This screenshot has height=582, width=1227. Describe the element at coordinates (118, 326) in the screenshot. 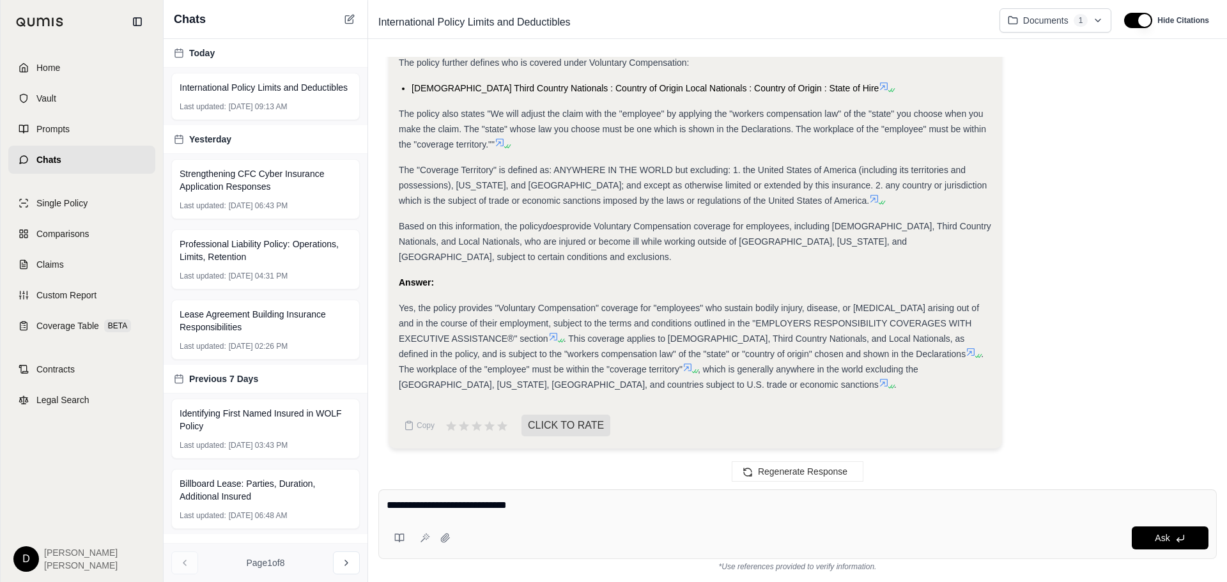

I see `span: BETA` at that location.